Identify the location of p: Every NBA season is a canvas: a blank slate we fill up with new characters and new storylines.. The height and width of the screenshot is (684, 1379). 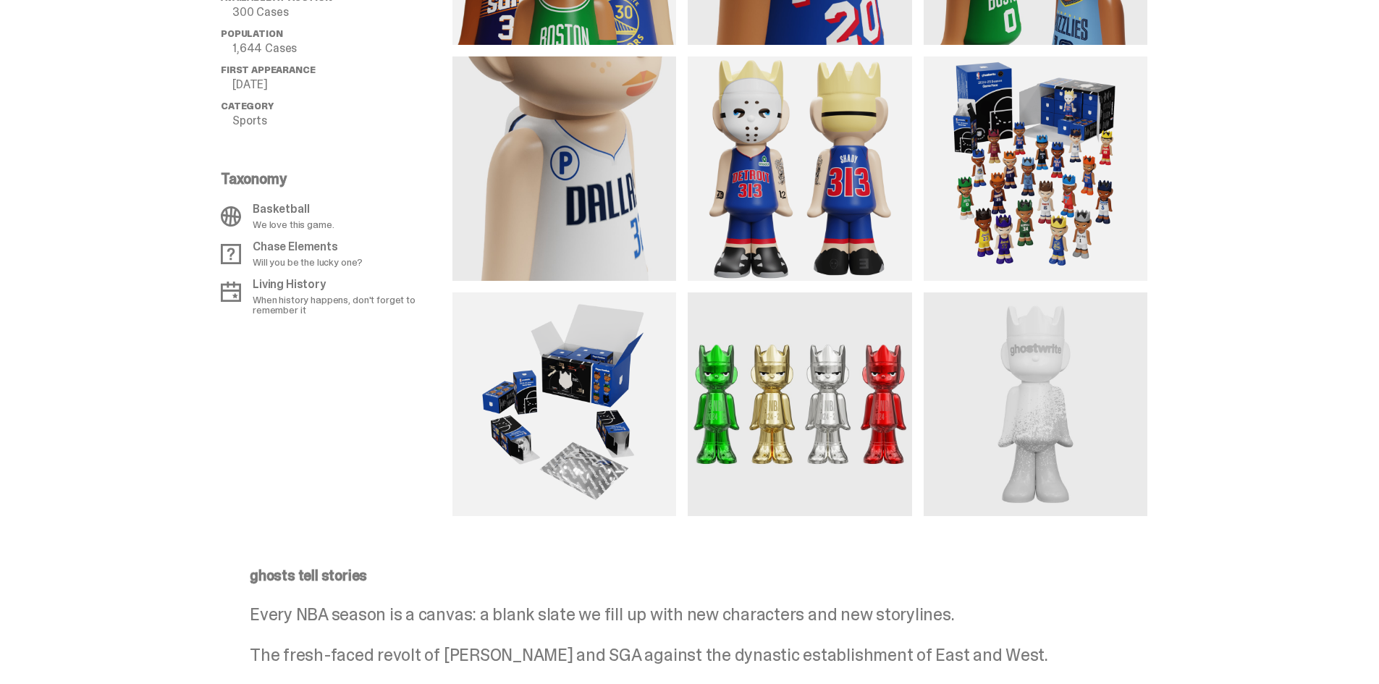
(684, 615).